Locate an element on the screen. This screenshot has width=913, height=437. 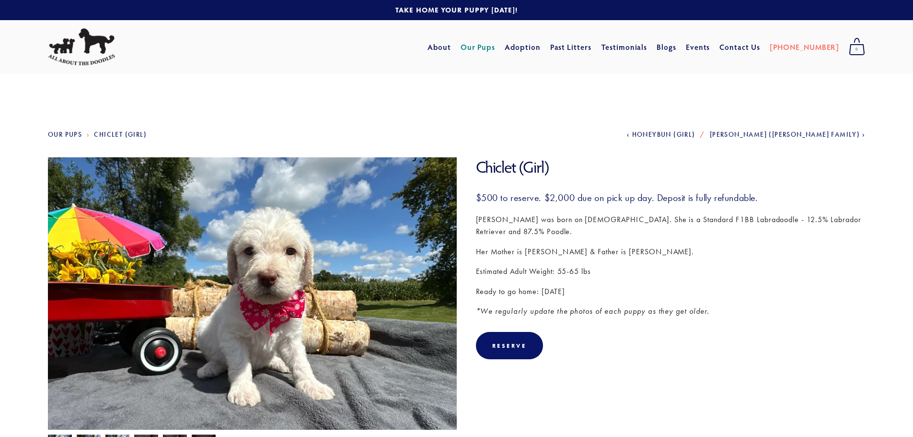
a: Testimonials is located at coordinates (624, 47).